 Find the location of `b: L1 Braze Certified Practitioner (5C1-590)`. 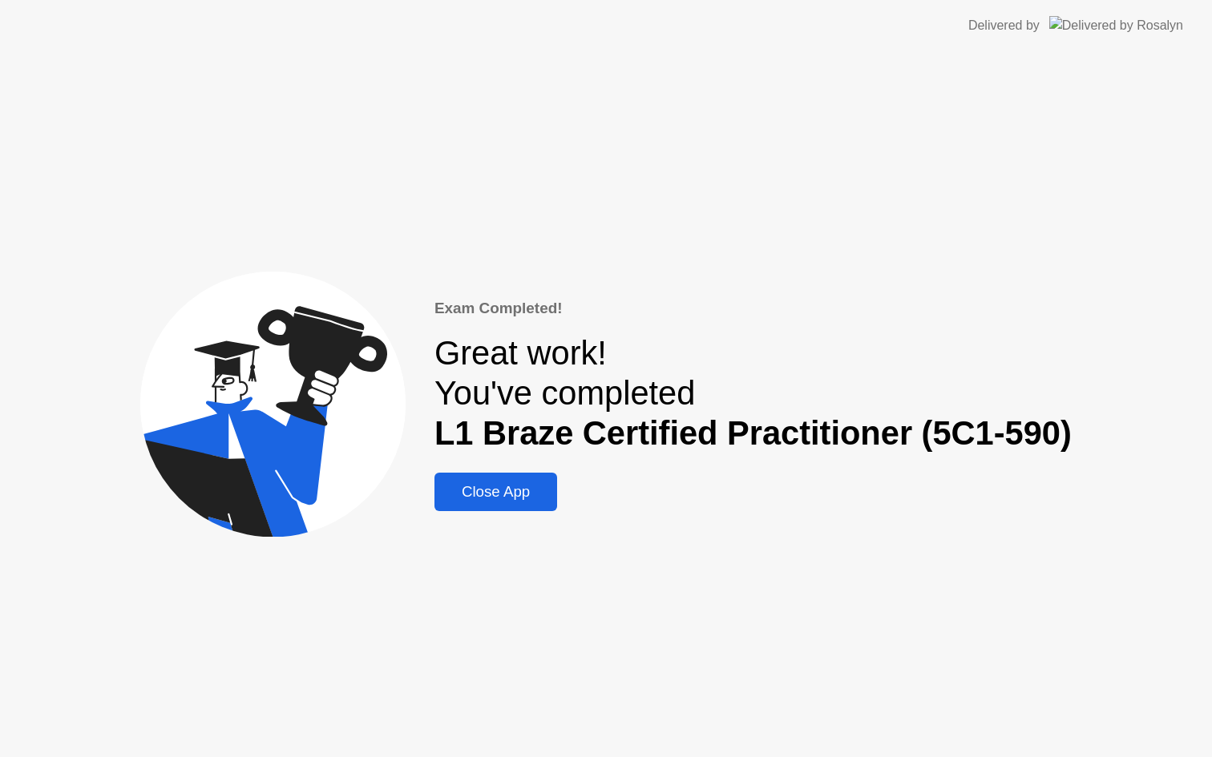

b: L1 Braze Certified Practitioner (5C1-590) is located at coordinates (752, 433).